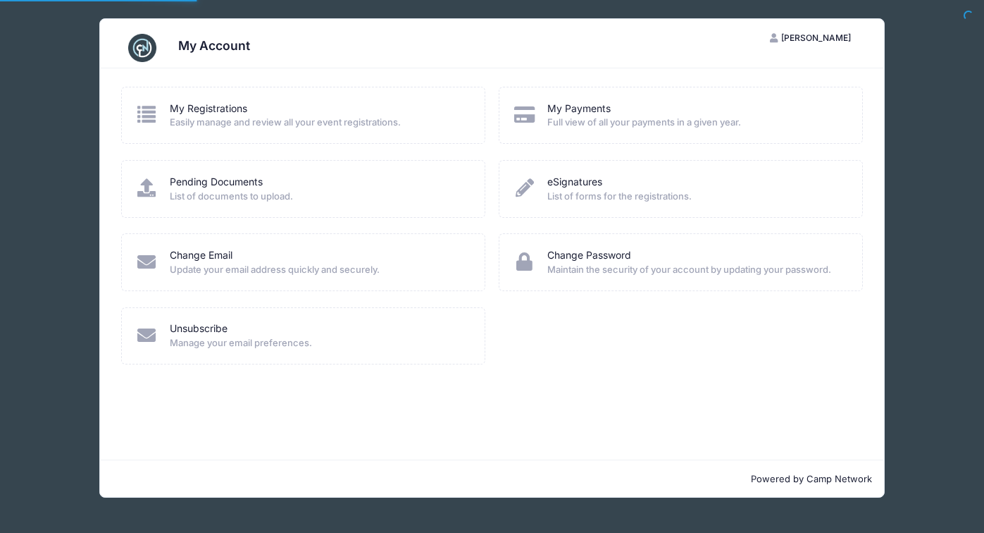 The image size is (984, 533). What do you see at coordinates (318, 123) in the screenshot?
I see `span: Easily manage and review all your event registrations.` at bounding box center [318, 123].